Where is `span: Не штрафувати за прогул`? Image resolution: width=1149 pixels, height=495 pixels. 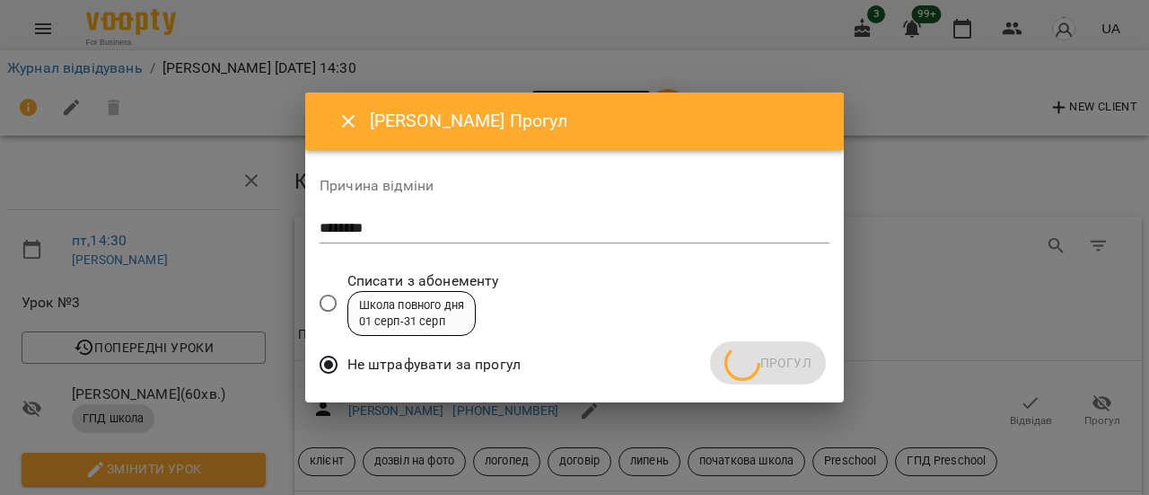 span: Не штрафувати за прогул is located at coordinates (434, 364).